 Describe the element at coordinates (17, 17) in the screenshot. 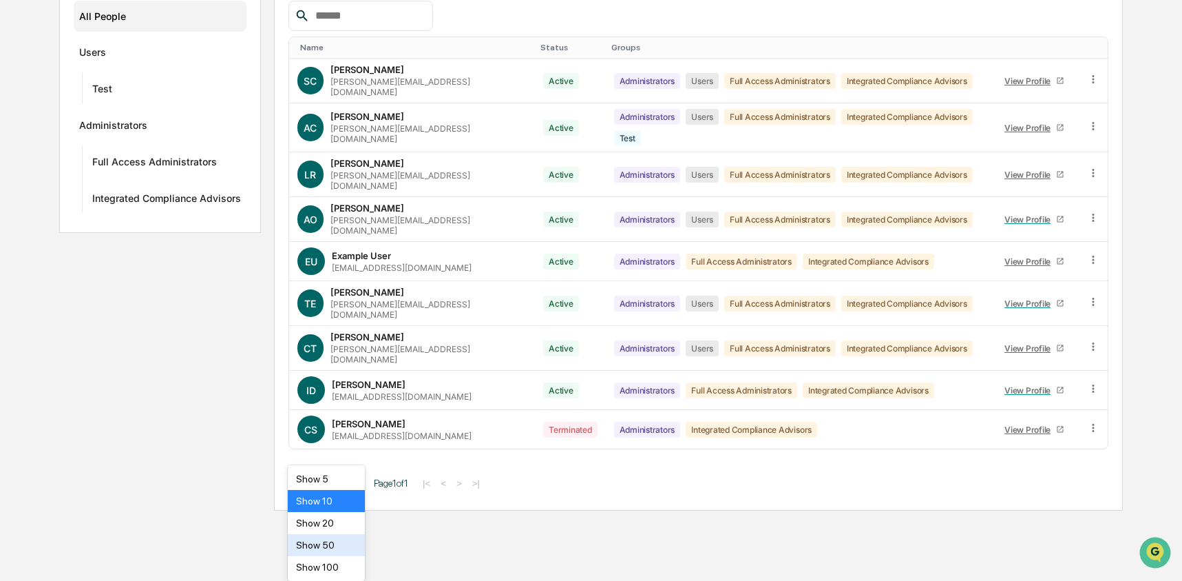

I see `button: Open customer support` at that location.